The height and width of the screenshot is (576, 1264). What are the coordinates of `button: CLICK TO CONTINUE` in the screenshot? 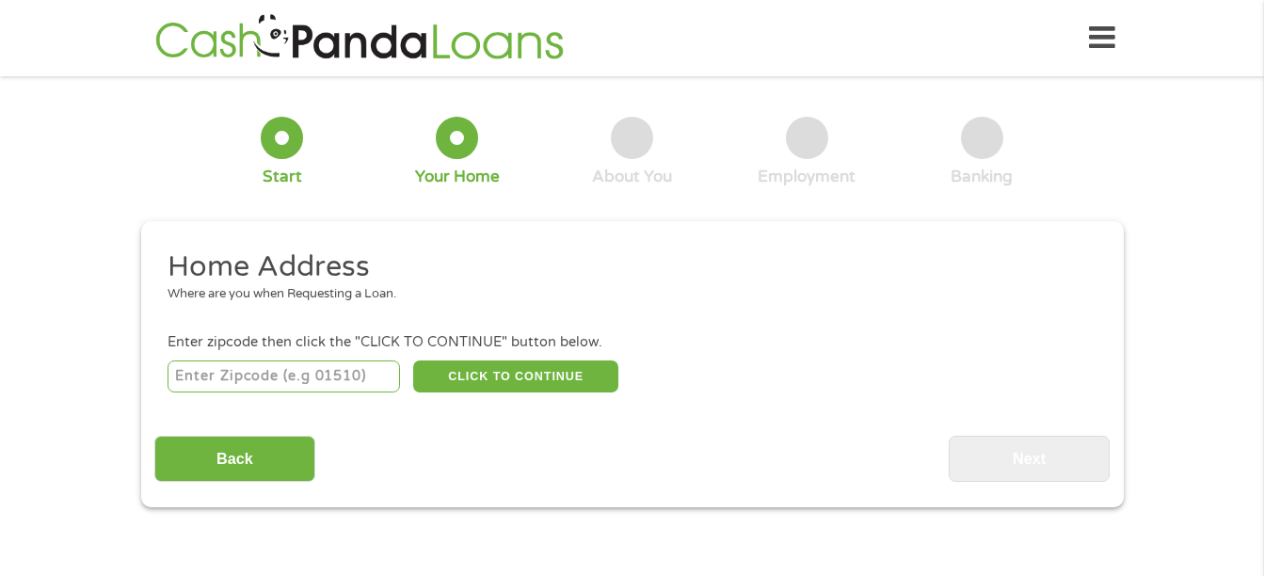 It's located at (516, 377).